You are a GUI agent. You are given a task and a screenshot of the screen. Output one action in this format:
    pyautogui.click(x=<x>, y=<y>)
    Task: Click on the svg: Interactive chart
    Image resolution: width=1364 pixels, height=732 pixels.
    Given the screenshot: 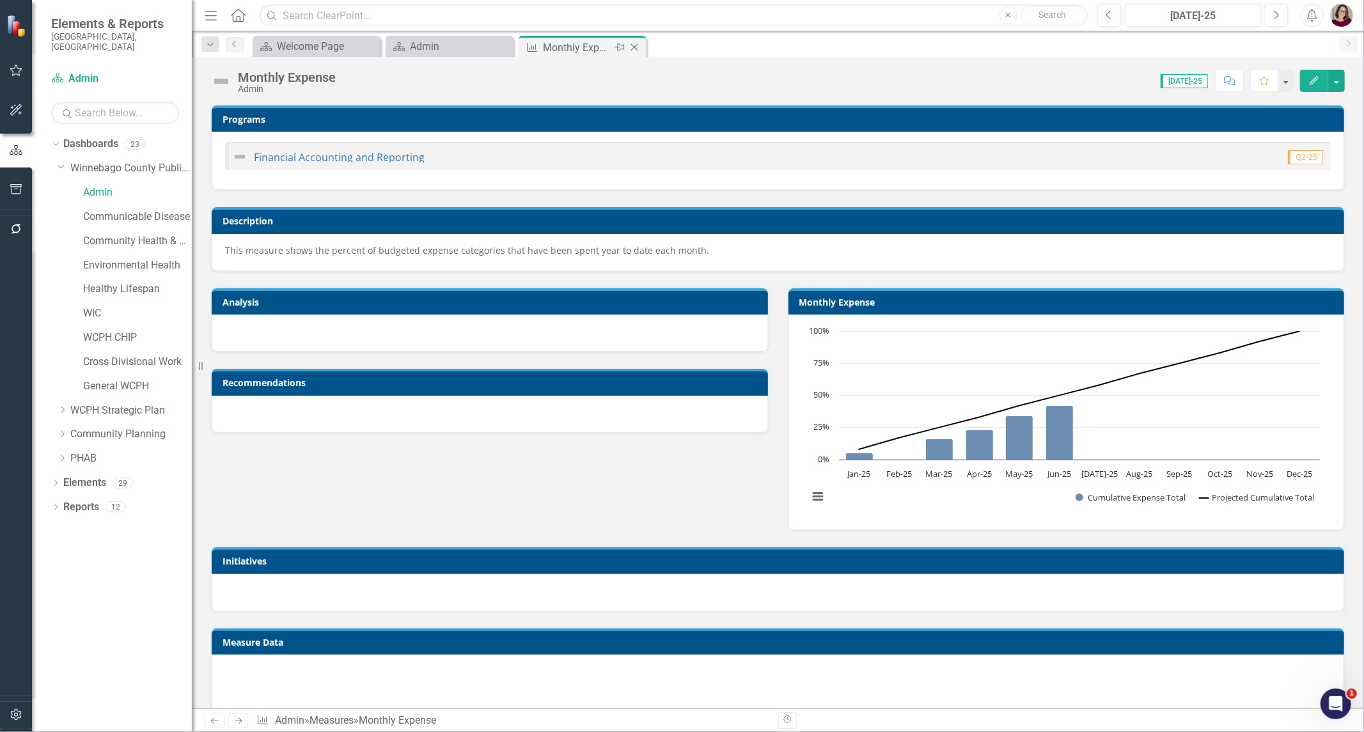 What is the action you would take?
    pyautogui.click(x=1064, y=421)
    